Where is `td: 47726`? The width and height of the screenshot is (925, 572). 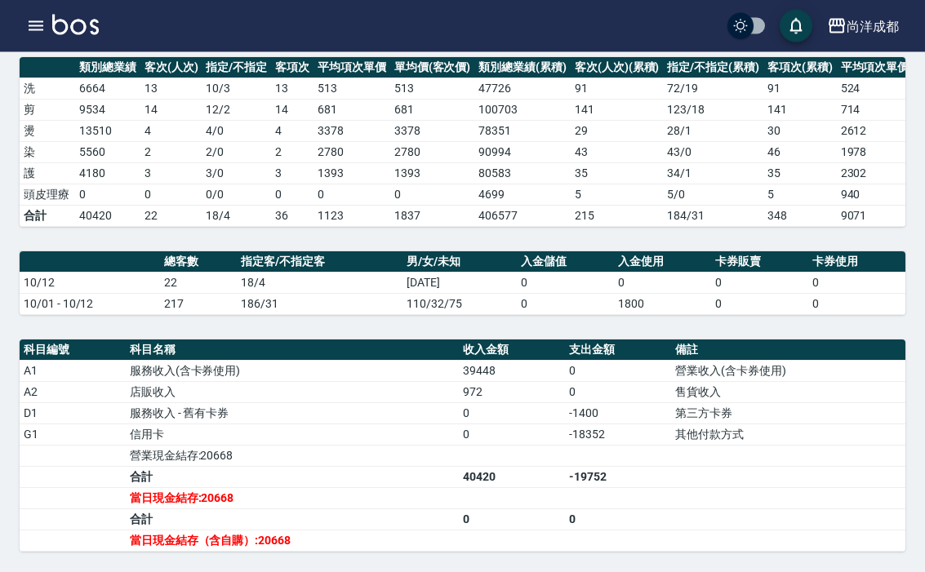 td: 47726 is located at coordinates (522, 89).